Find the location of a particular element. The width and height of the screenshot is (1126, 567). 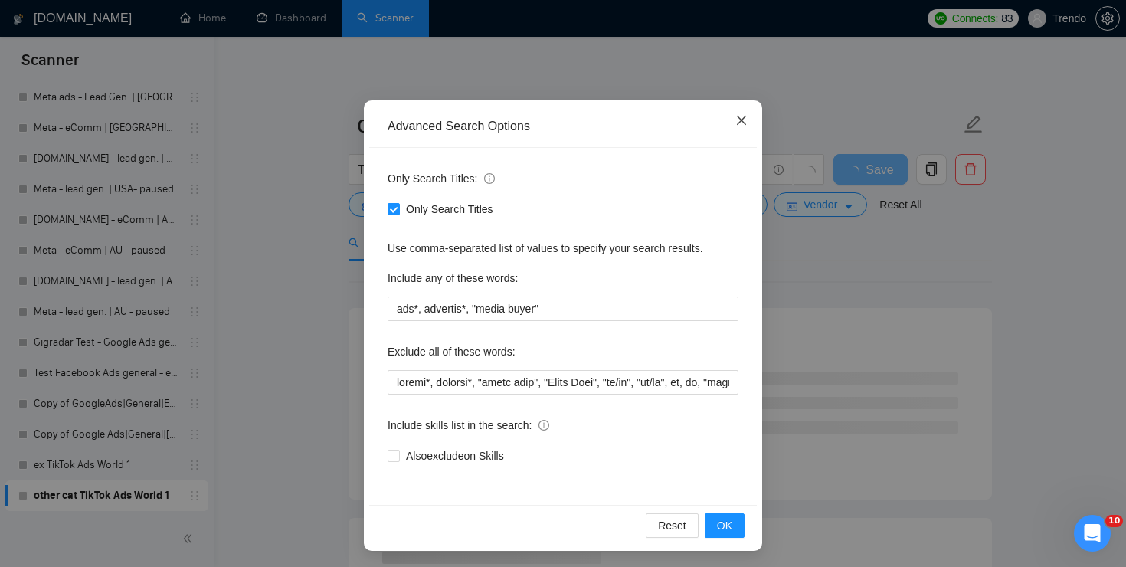

span: OK is located at coordinates (725, 526).